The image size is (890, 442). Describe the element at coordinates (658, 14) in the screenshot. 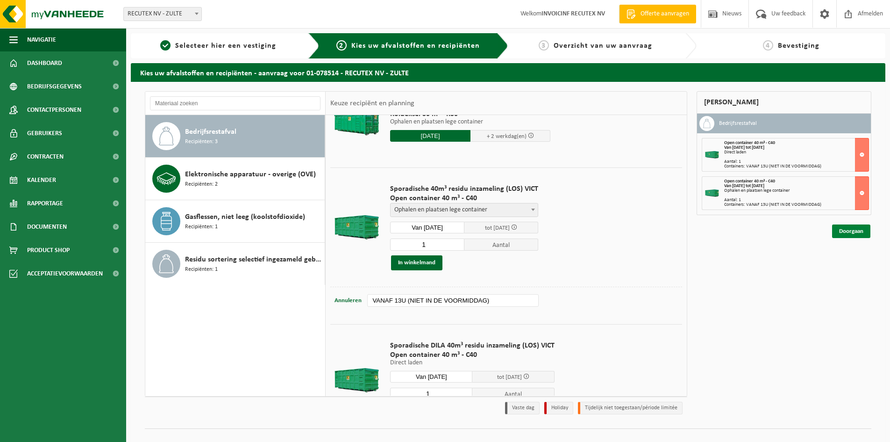

I see `a: Offerte aanvragen` at that location.